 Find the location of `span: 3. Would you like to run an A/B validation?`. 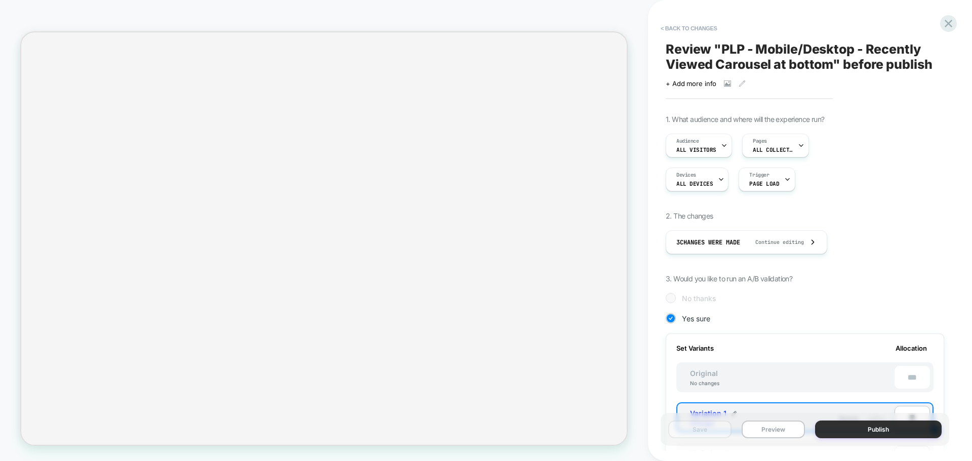

span: 3. Would you like to run an A/B validation? is located at coordinates (729, 278).